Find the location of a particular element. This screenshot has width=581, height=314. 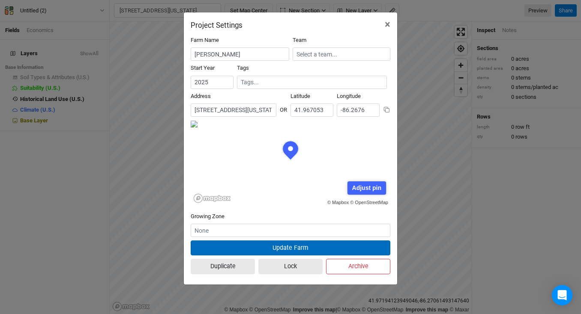

input: Start Year is located at coordinates (212, 82).